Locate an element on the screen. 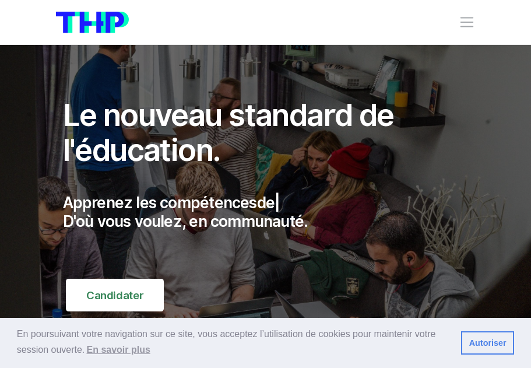  span: de is located at coordinates (266, 202).